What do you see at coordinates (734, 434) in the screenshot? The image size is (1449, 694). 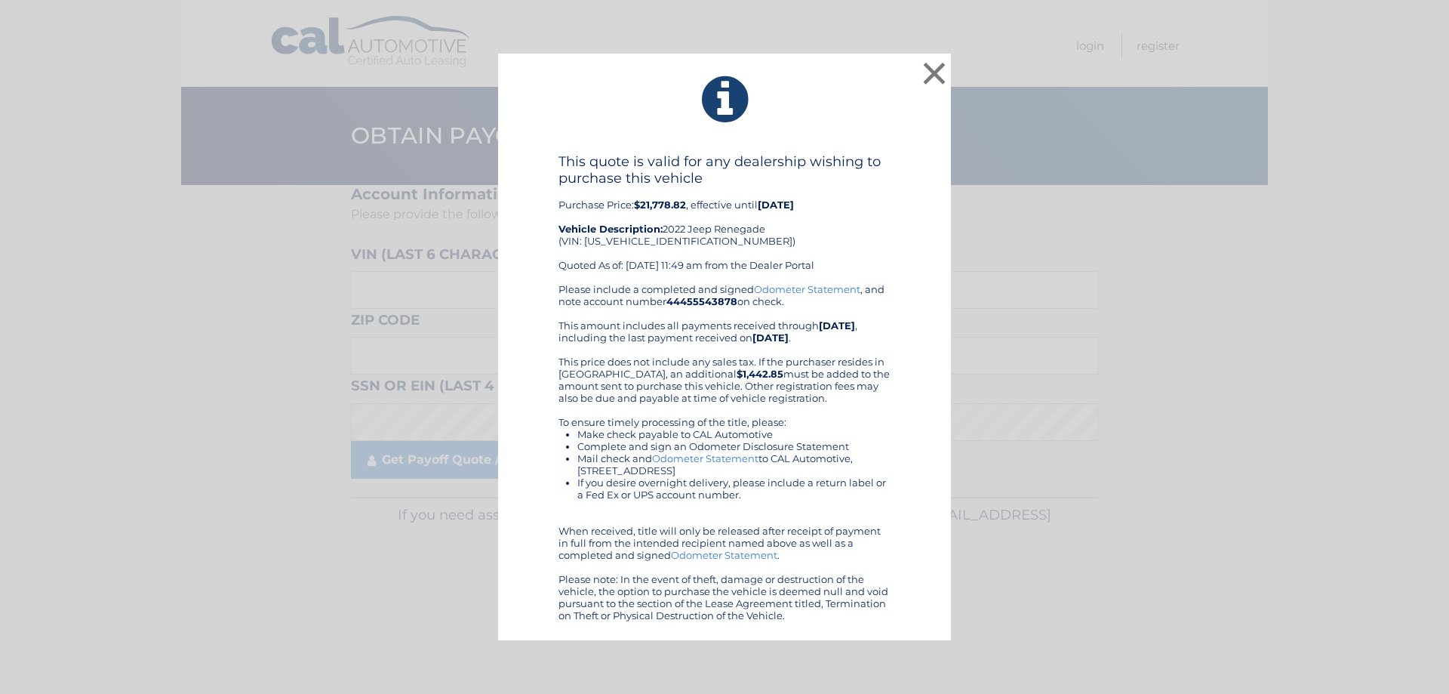 I see `li: Make check payable to CAL Automotive` at bounding box center [734, 434].